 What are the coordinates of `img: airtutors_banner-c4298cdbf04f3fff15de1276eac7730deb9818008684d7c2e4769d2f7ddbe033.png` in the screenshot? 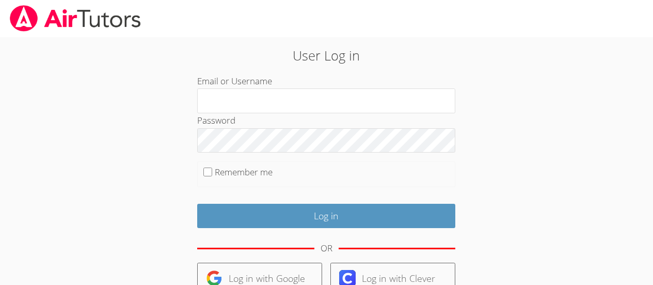 It's located at (75, 18).